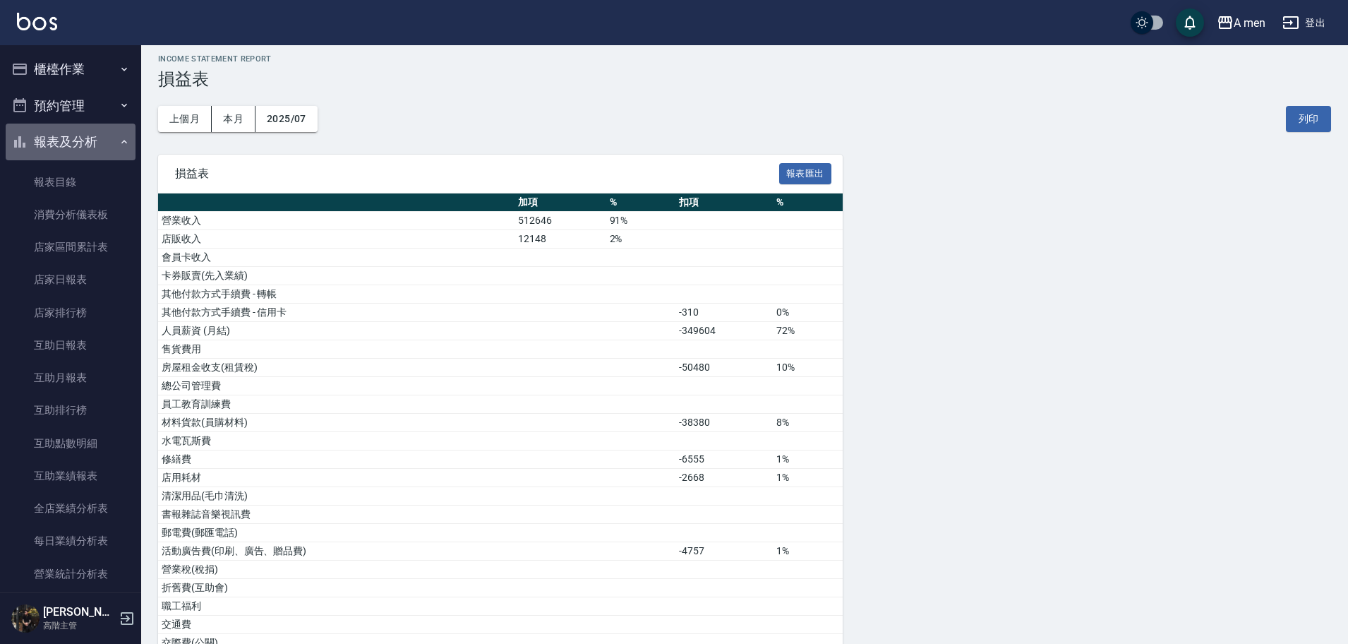  I want to click on a: 互助點數明細, so click(71, 443).